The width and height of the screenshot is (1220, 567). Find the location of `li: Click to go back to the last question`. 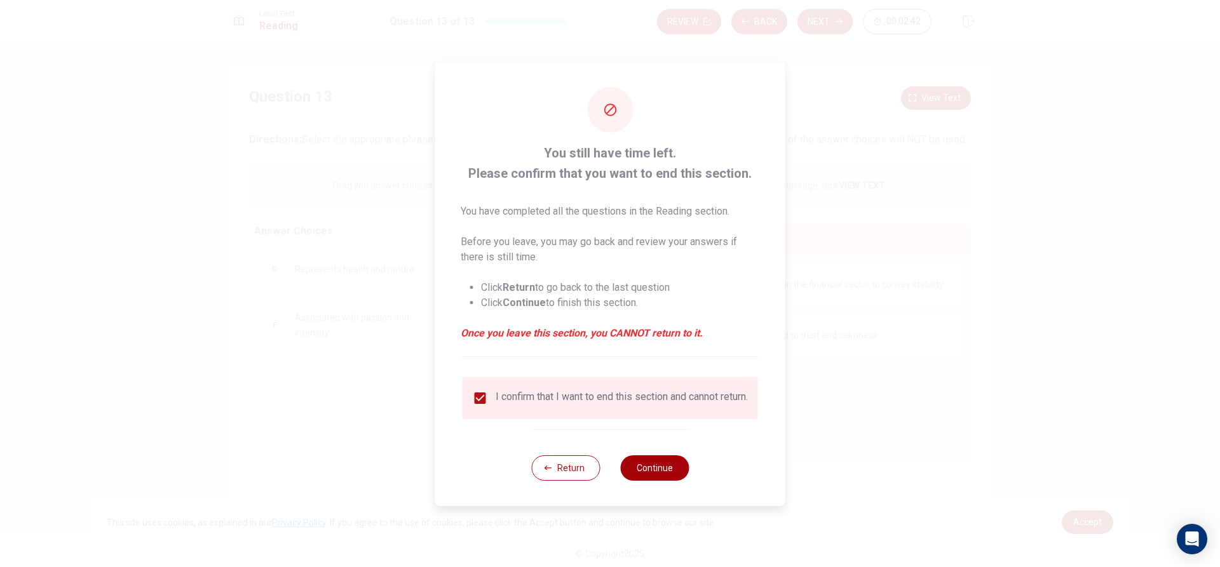

li: Click to go back to the last question is located at coordinates (620, 288).